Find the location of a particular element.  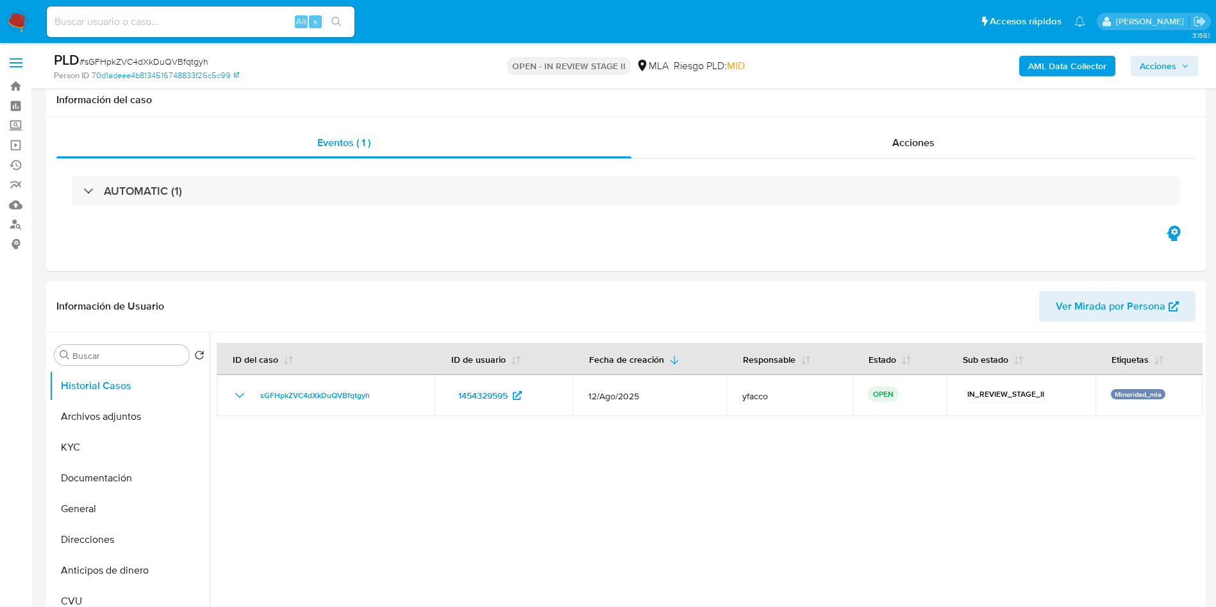

button: search-icon is located at coordinates (336, 22).